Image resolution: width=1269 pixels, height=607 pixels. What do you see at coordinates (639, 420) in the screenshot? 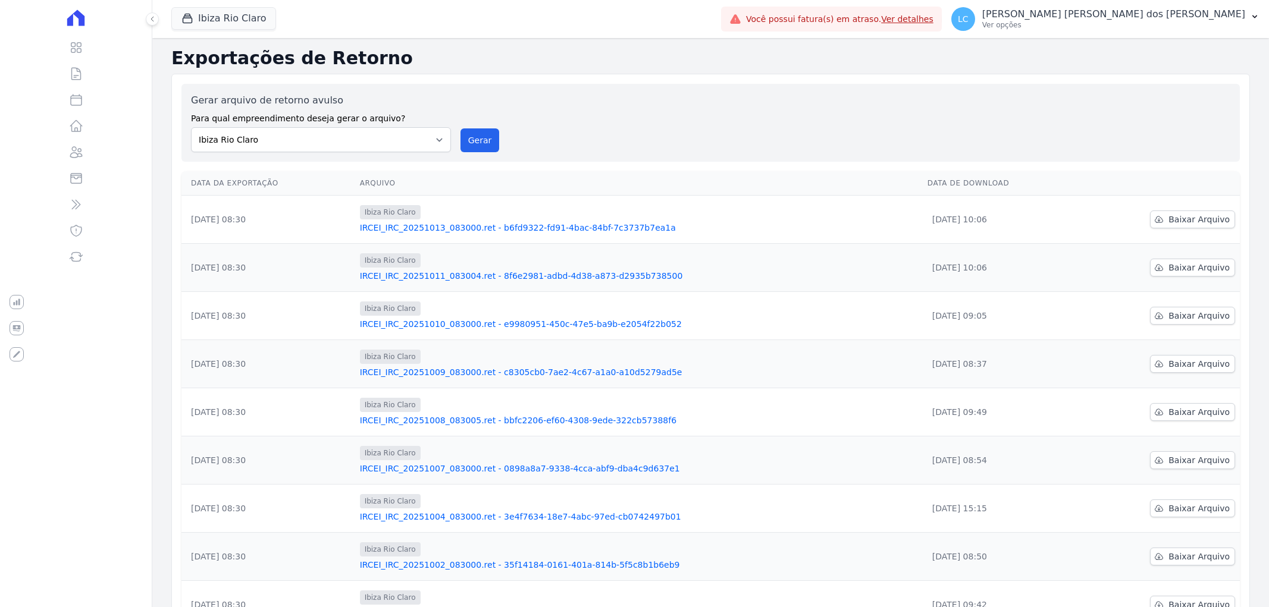
I see `a: IRCEI_IRC_20251008_083005.ret - bbfc2206-ef60-4308-9ede-322cb57388f6` at bounding box center [639, 420].